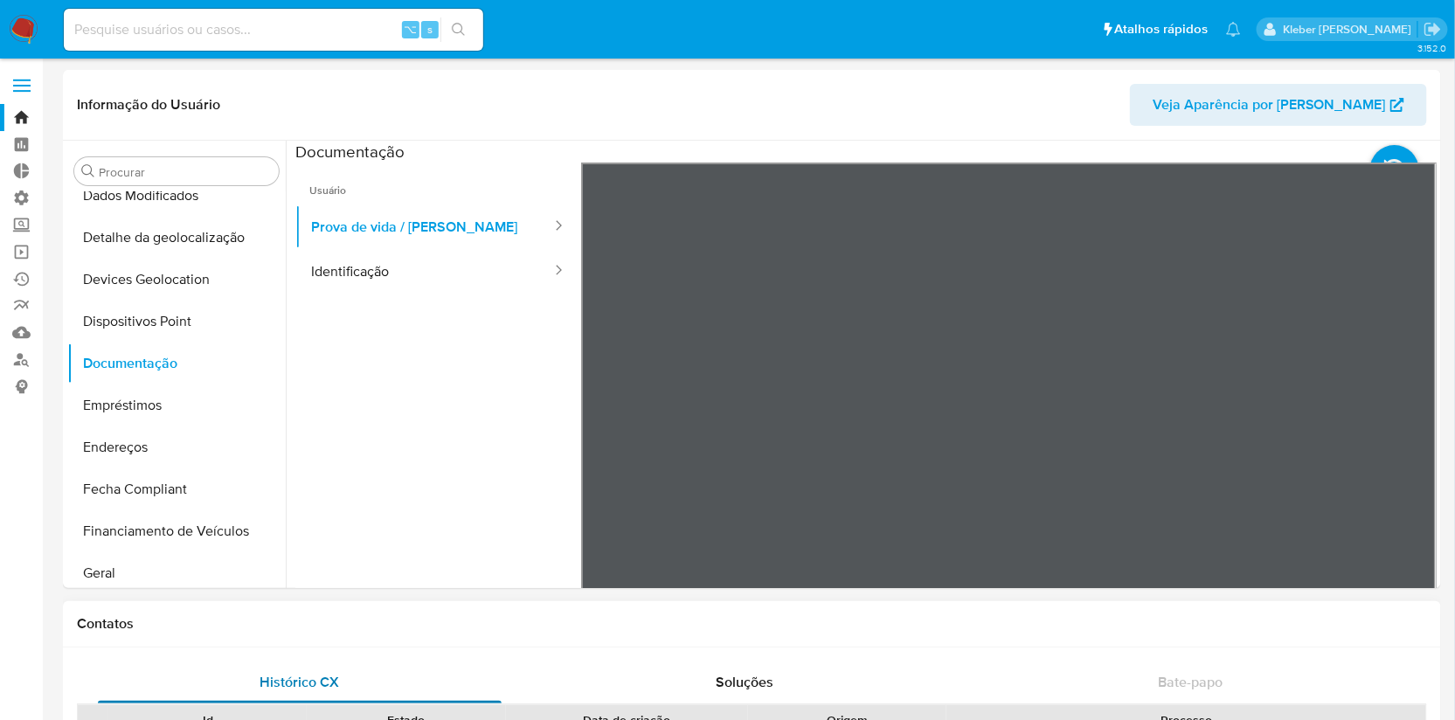 This screenshot has width=1455, height=720. What do you see at coordinates (177, 364) in the screenshot?
I see `button: Documentação` at bounding box center [177, 364].